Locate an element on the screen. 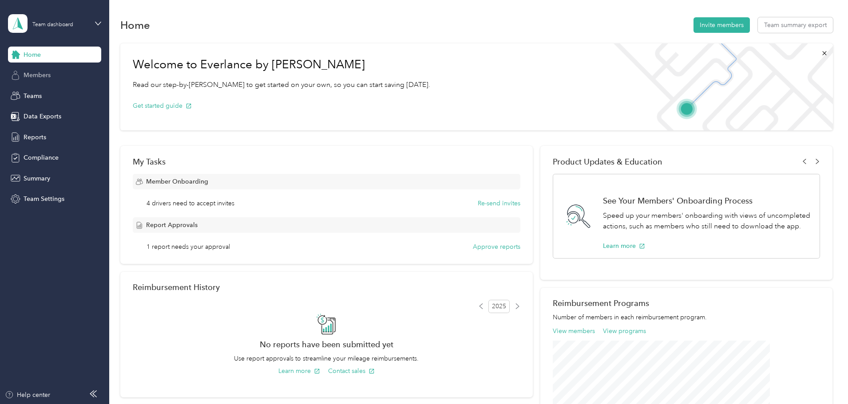  span: Summary is located at coordinates (37, 178).